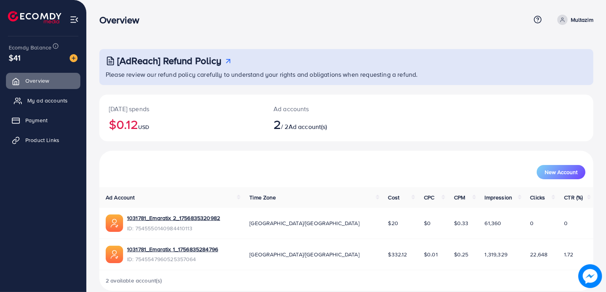  What do you see at coordinates (347, 74) in the screenshot?
I see `p: Please review our refund policy carefully to understand your rights and obligations when requesti...` at bounding box center [347, 74].